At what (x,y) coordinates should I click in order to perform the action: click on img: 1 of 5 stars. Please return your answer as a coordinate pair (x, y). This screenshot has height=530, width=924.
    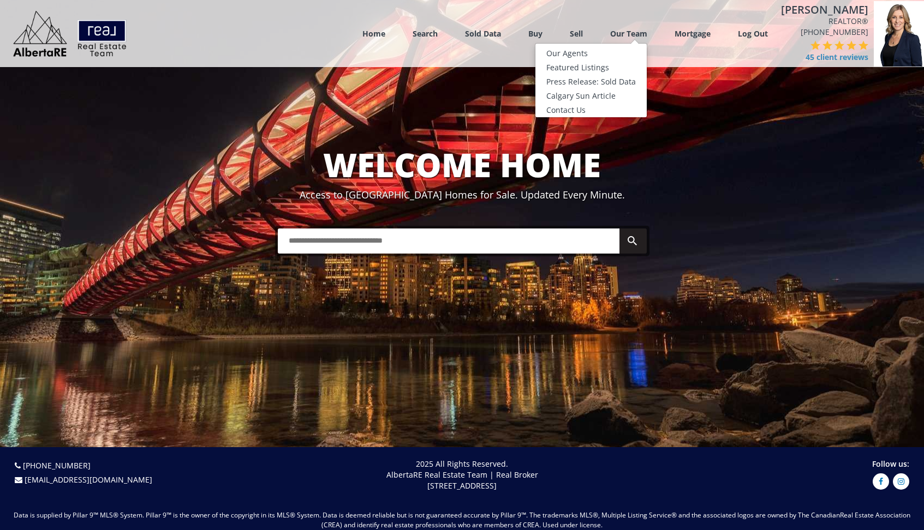
    Looking at the image, I should click on (815, 45).